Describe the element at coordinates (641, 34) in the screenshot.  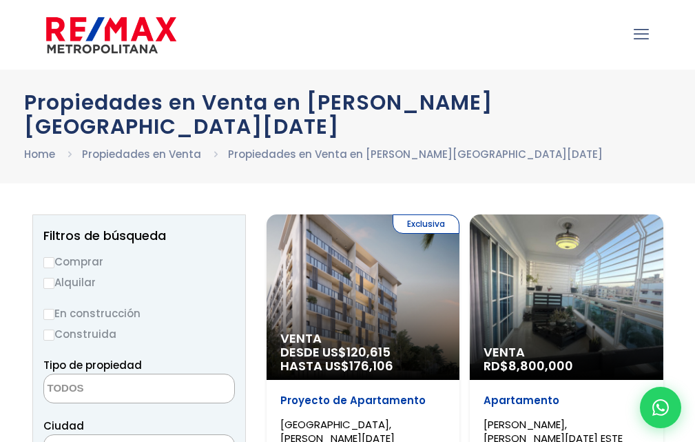
I see `a: mobile menu` at that location.